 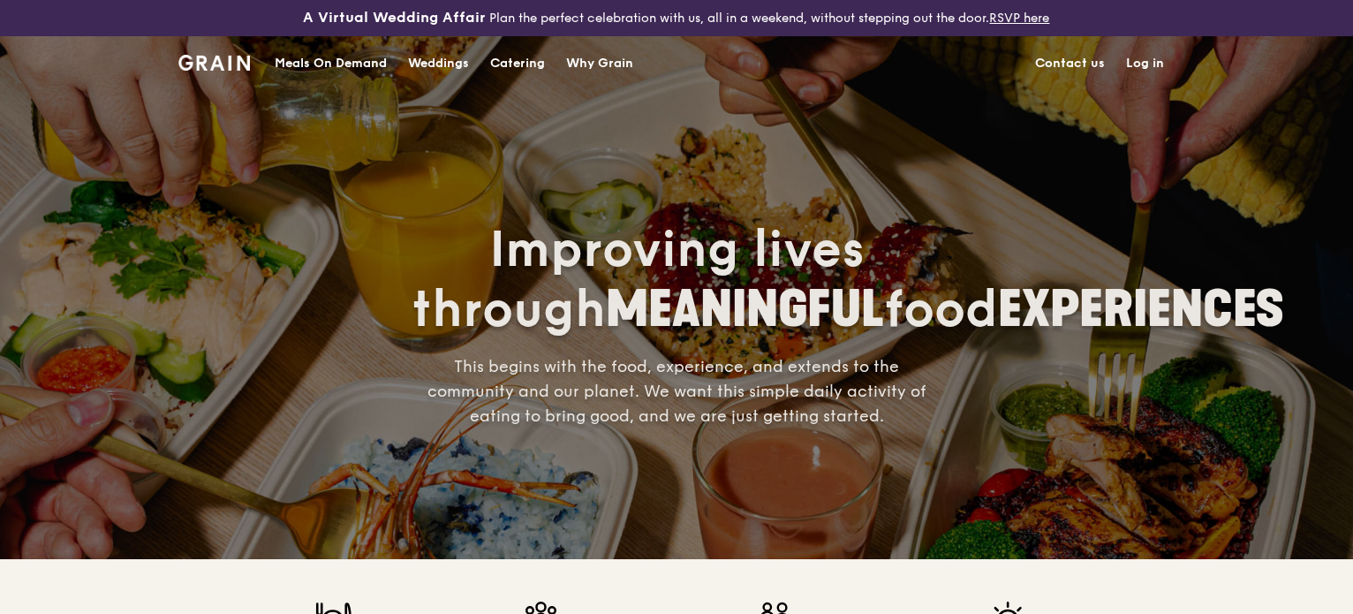 I want to click on a: Log in, so click(x=1145, y=64).